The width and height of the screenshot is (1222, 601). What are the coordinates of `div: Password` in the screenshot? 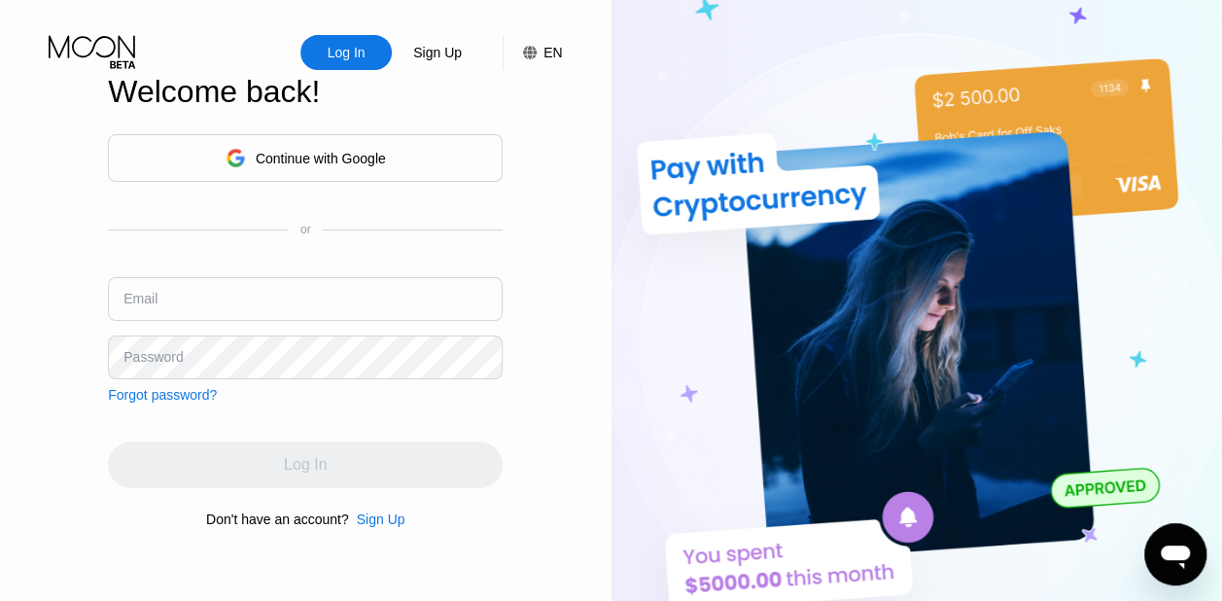 It's located at (153, 357).